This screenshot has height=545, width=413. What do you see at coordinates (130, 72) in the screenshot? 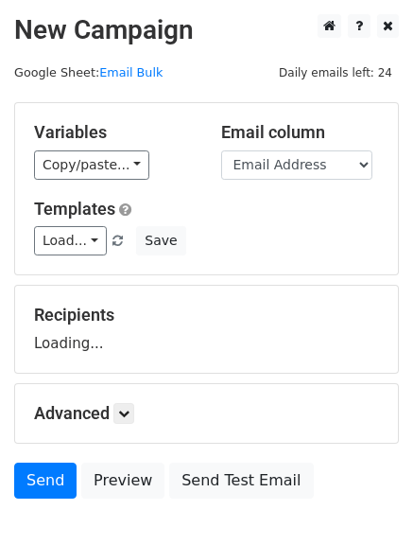
I see `a: Email Bulk` at bounding box center [130, 72].